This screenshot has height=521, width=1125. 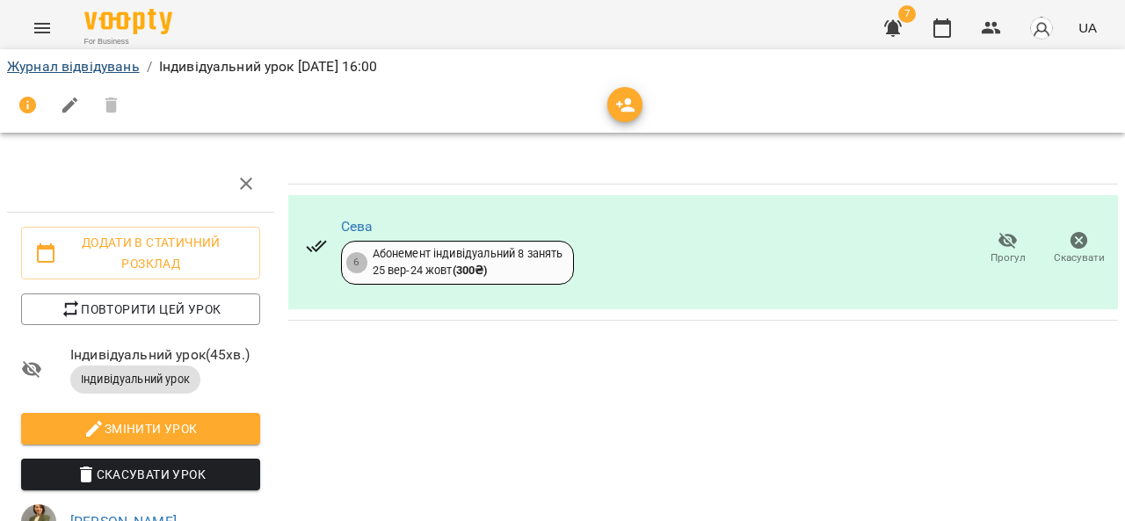 What do you see at coordinates (141, 309) in the screenshot?
I see `span: Повторити цей урок` at bounding box center [141, 309].